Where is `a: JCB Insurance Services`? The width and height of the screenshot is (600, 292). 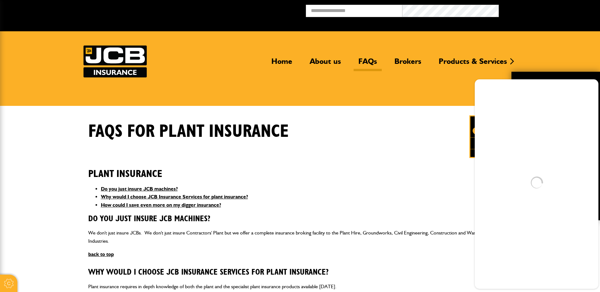 a: JCB Insurance Services is located at coordinates (115, 61).